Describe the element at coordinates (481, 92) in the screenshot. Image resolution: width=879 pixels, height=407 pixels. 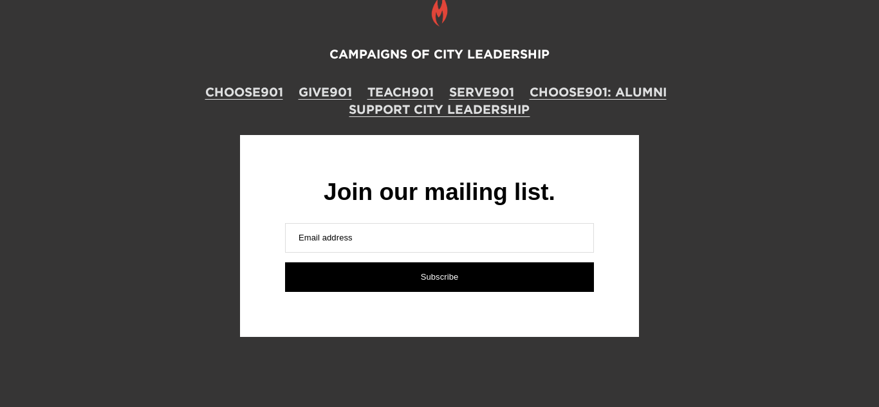
I see `a: SERVE901` at that location.